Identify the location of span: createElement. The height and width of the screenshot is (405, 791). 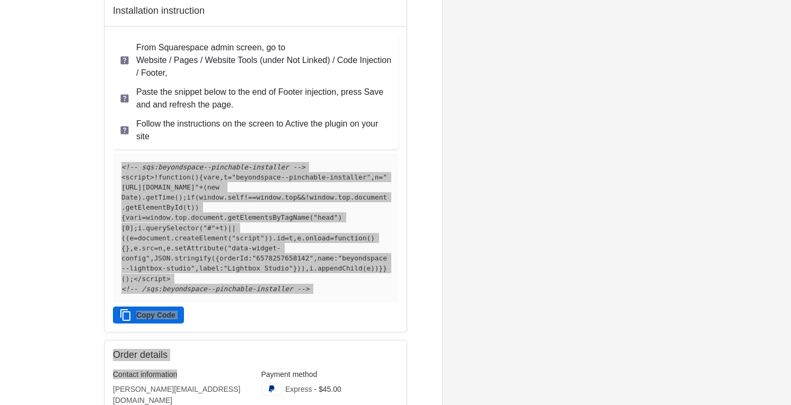
(201, 238).